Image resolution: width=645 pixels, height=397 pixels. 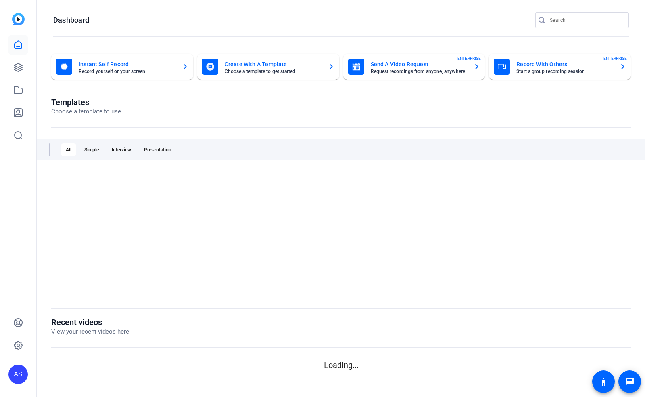 What do you see at coordinates (86, 111) in the screenshot?
I see `p: Choose a template to use` at bounding box center [86, 111].